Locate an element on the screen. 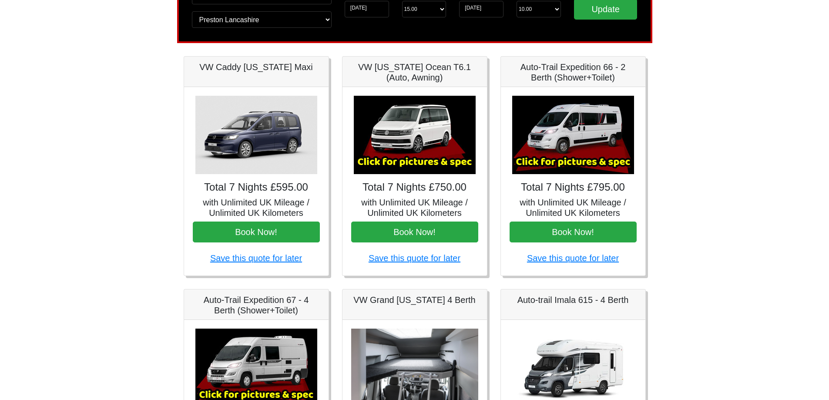 The height and width of the screenshot is (400, 829). h5: Auto-Trail Expedition 67 - 4 Berth (Shower+Toilet) is located at coordinates (256, 305).